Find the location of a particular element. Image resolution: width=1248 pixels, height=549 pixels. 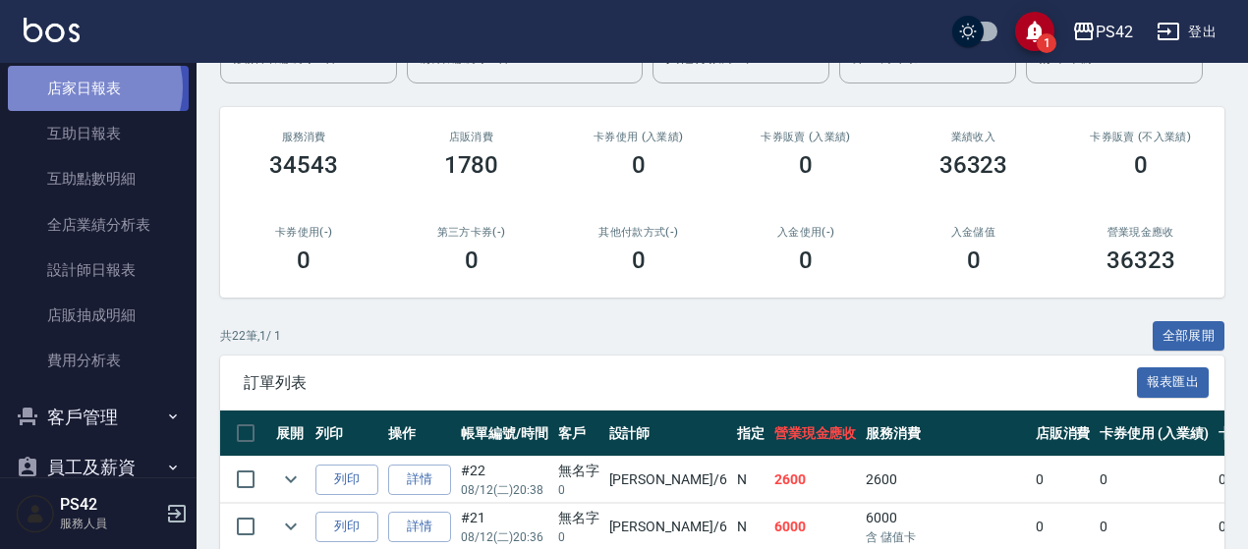

span: 訂單列表 is located at coordinates (690, 383).